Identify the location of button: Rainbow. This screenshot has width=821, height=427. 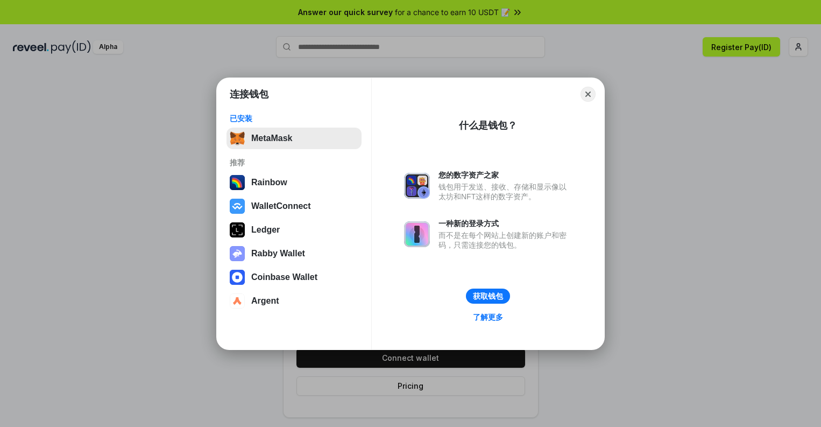
(294, 182).